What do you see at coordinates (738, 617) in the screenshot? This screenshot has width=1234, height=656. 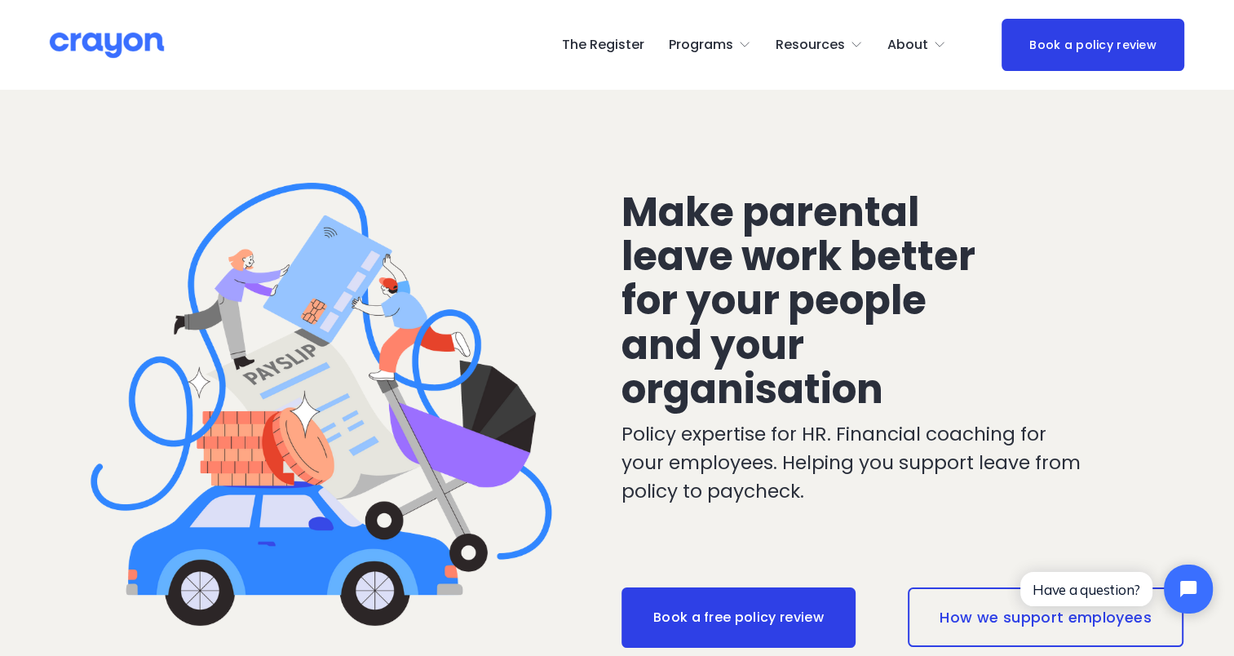 I see `a: Book a free policy review` at bounding box center [738, 617].